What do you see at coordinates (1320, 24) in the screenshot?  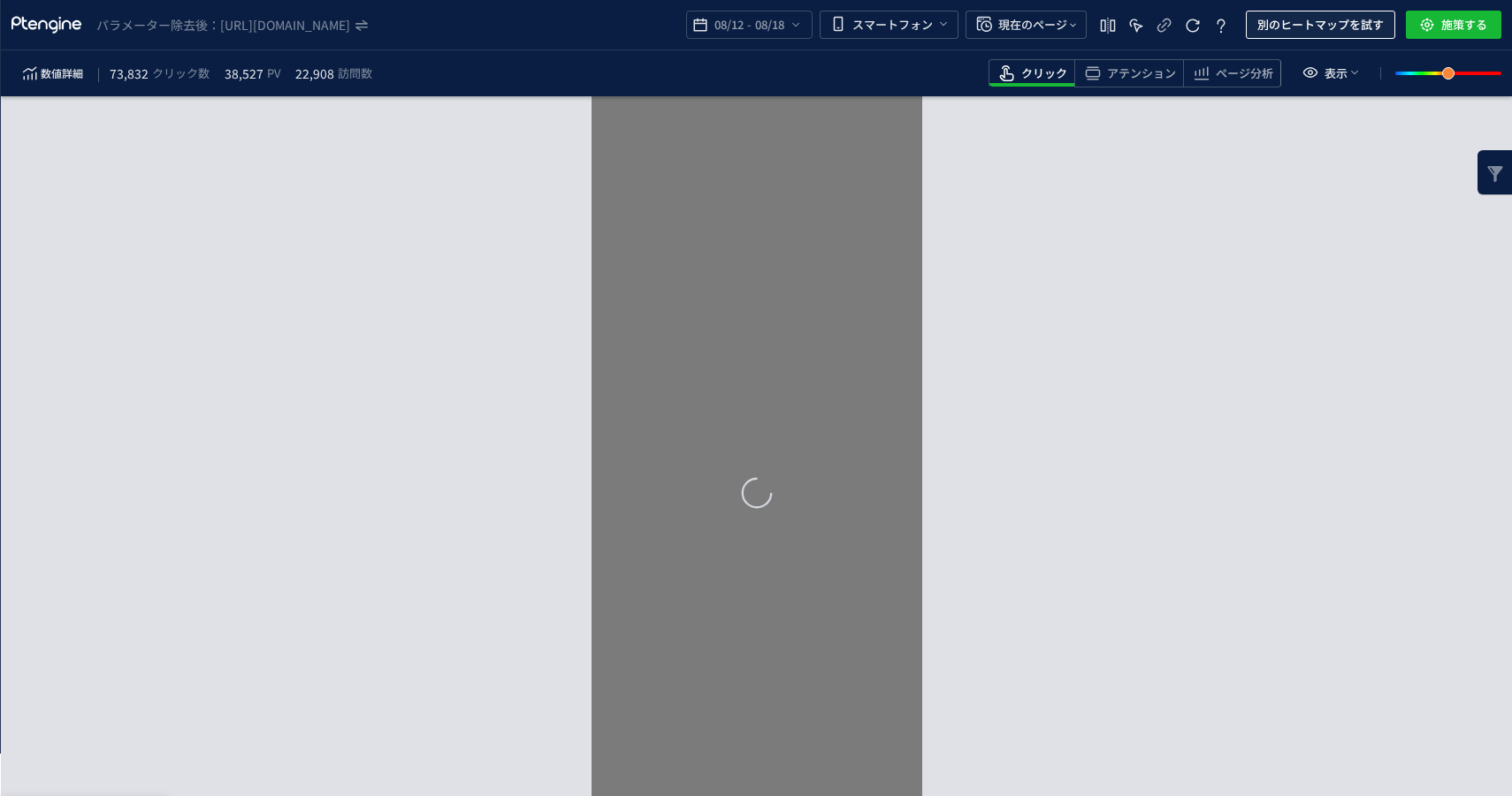 I see `span: 別のヒートマップを試す` at bounding box center [1320, 24].